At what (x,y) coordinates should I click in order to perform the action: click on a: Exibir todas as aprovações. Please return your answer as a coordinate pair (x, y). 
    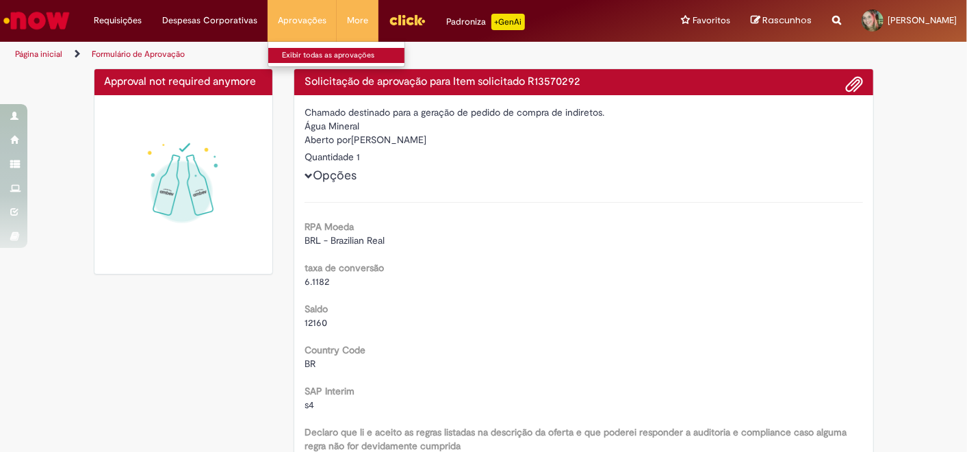
    Looking at the image, I should click on (344, 55).